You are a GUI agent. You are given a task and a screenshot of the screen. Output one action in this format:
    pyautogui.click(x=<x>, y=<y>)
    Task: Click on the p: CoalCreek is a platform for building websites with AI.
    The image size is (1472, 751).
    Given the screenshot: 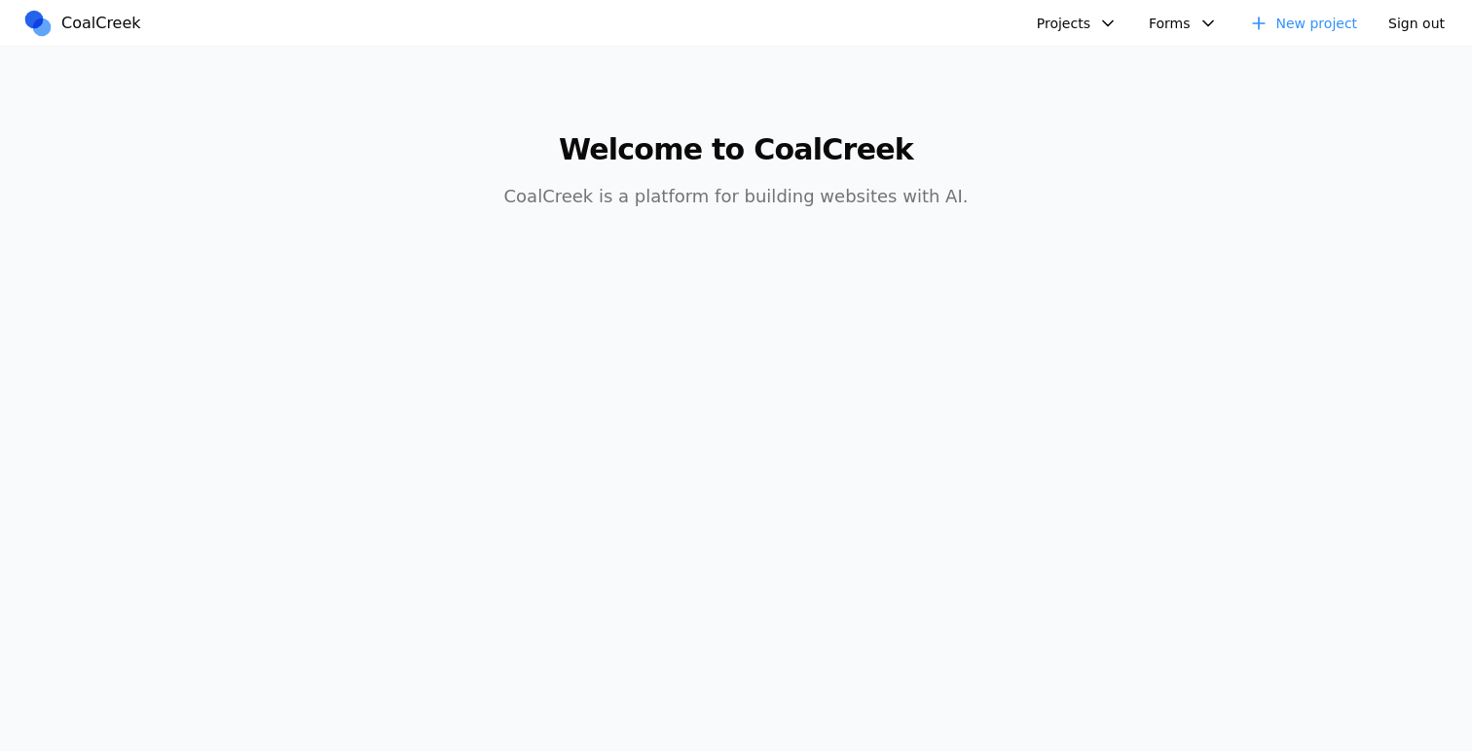 What is the action you would take?
    pyautogui.click(x=736, y=197)
    